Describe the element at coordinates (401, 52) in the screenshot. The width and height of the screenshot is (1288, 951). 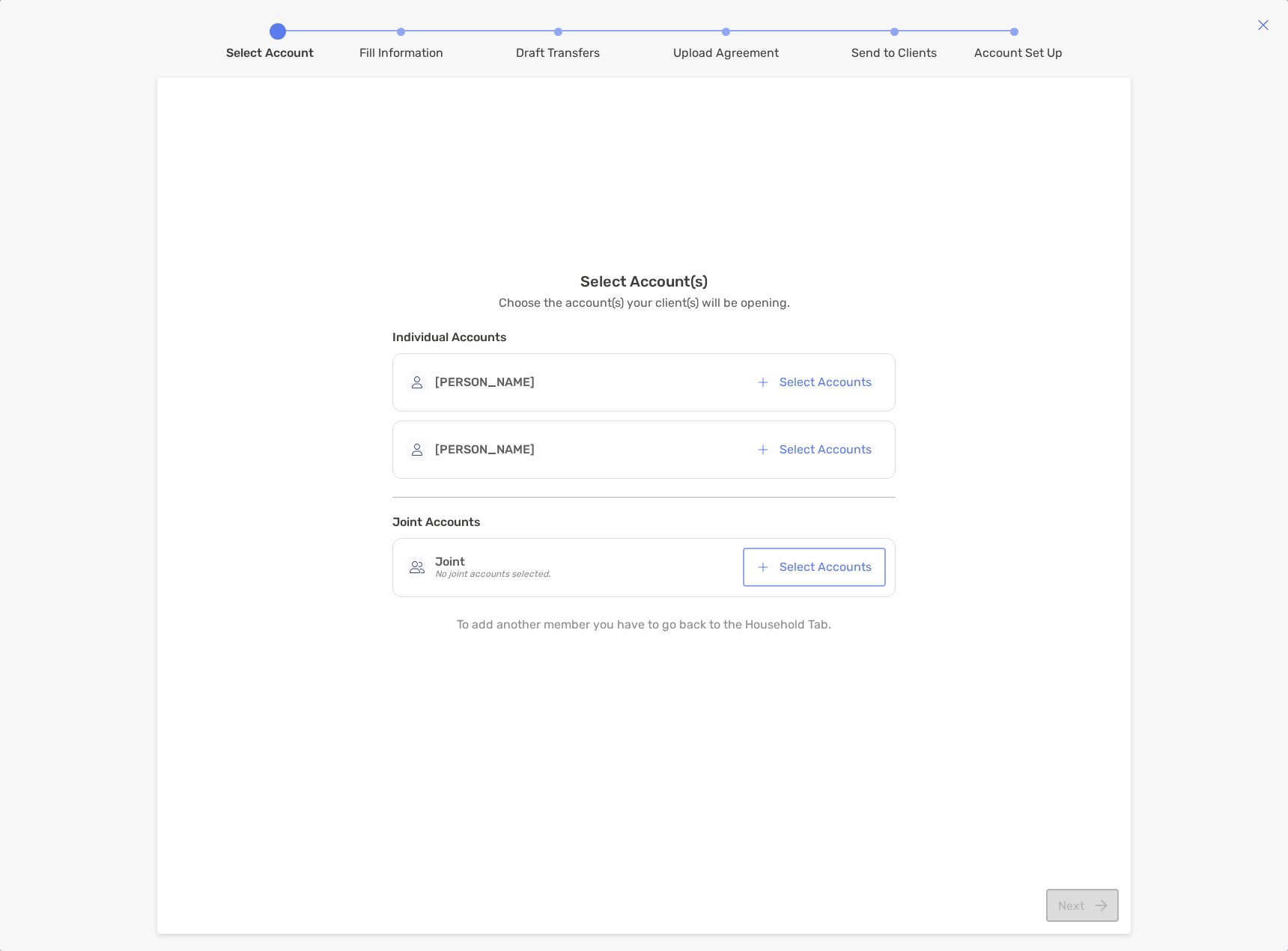
I see `div: Fill Information` at that location.